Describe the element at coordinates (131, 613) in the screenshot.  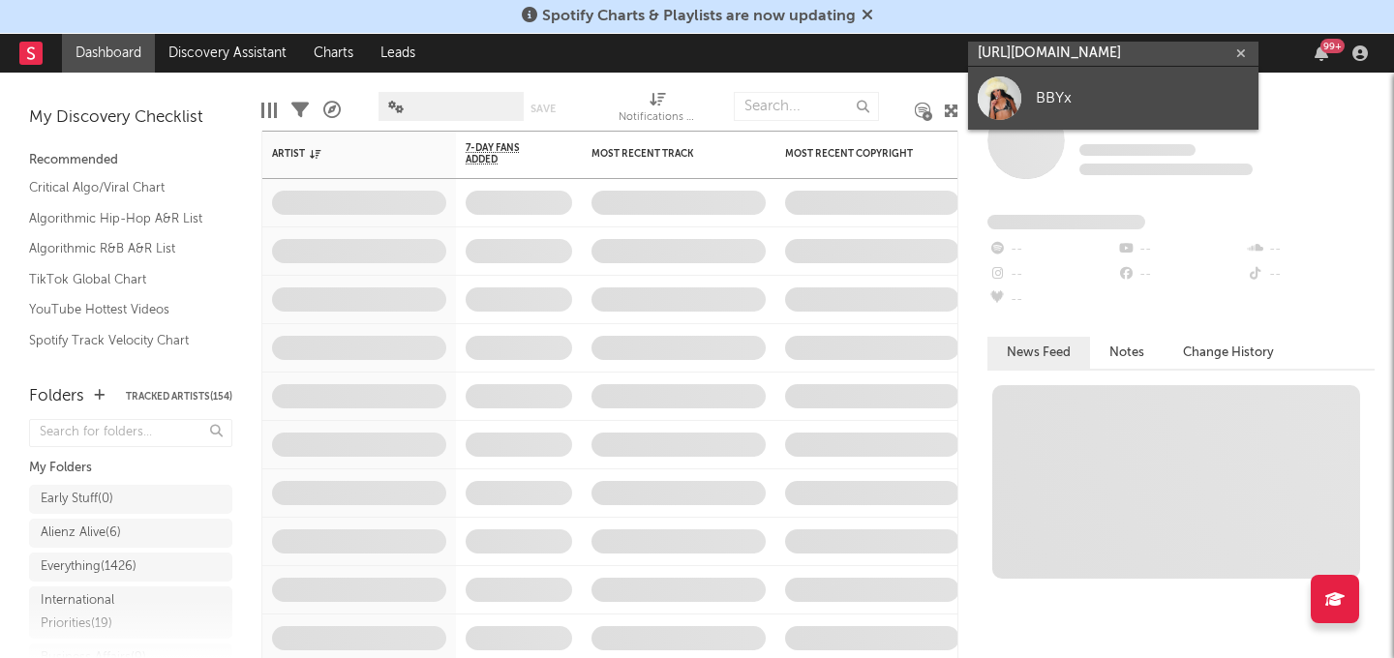
I see `a: International Priorities(19)` at that location.